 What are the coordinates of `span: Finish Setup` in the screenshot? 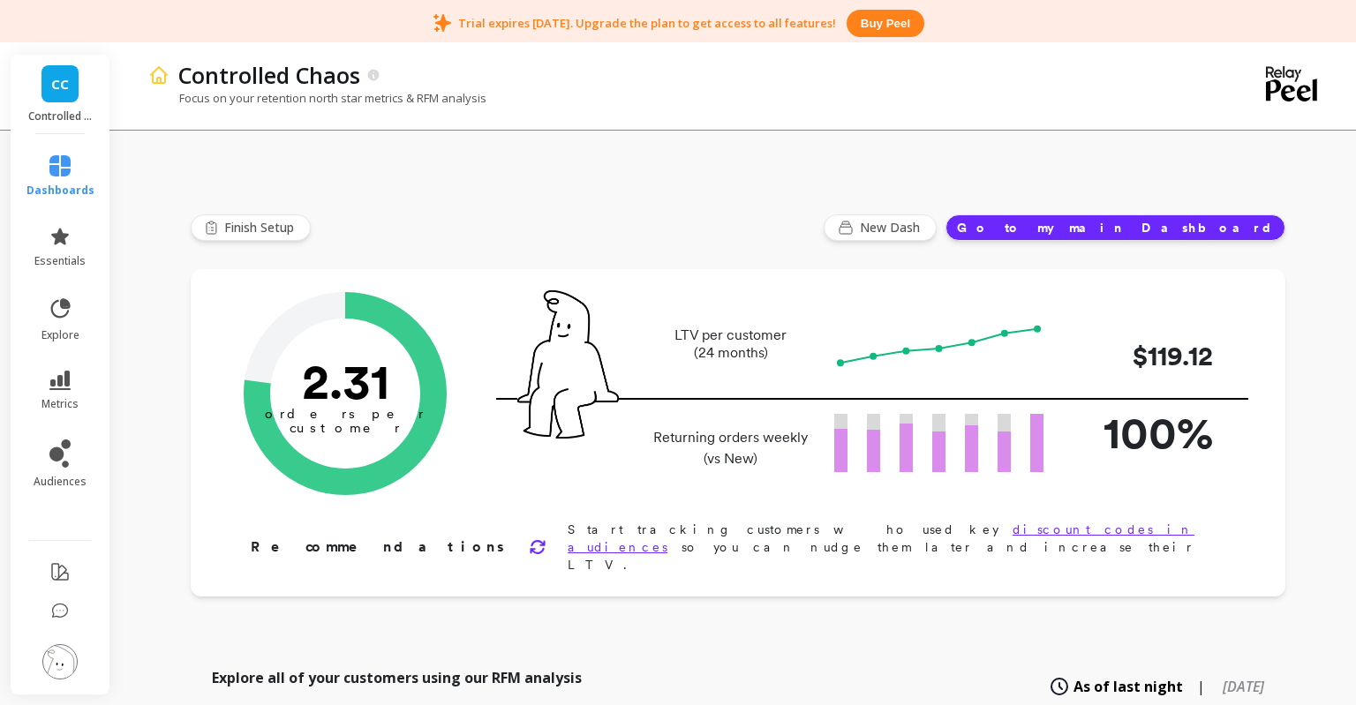 It's located at (261, 228).